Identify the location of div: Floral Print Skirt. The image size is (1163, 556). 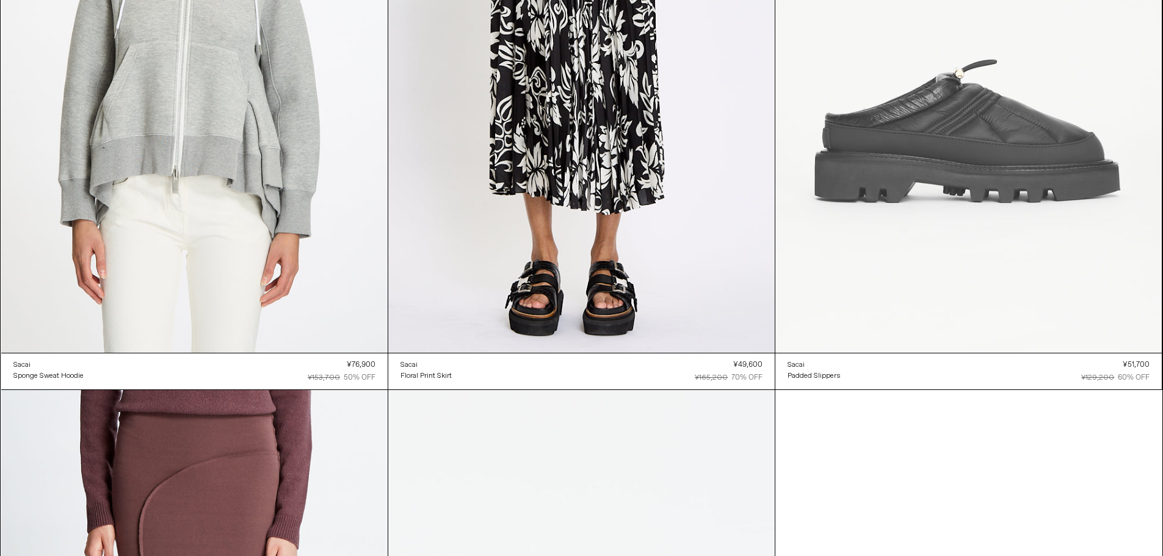
(426, 376).